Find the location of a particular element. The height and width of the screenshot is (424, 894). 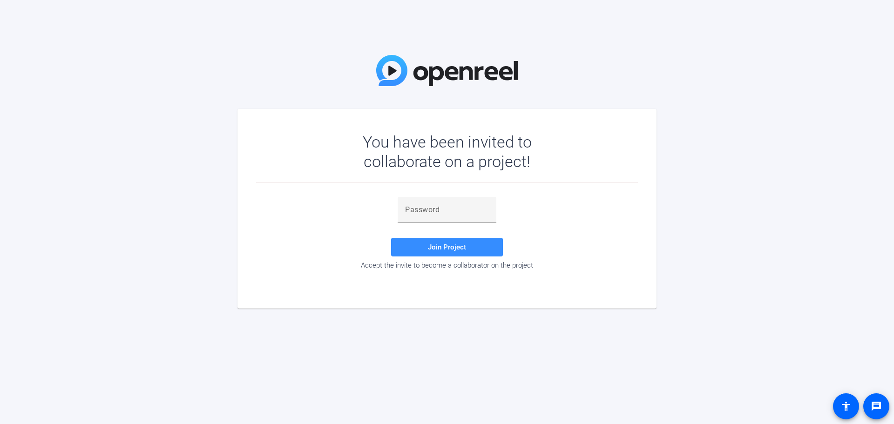

img: OpenReel Logo is located at coordinates (447, 70).